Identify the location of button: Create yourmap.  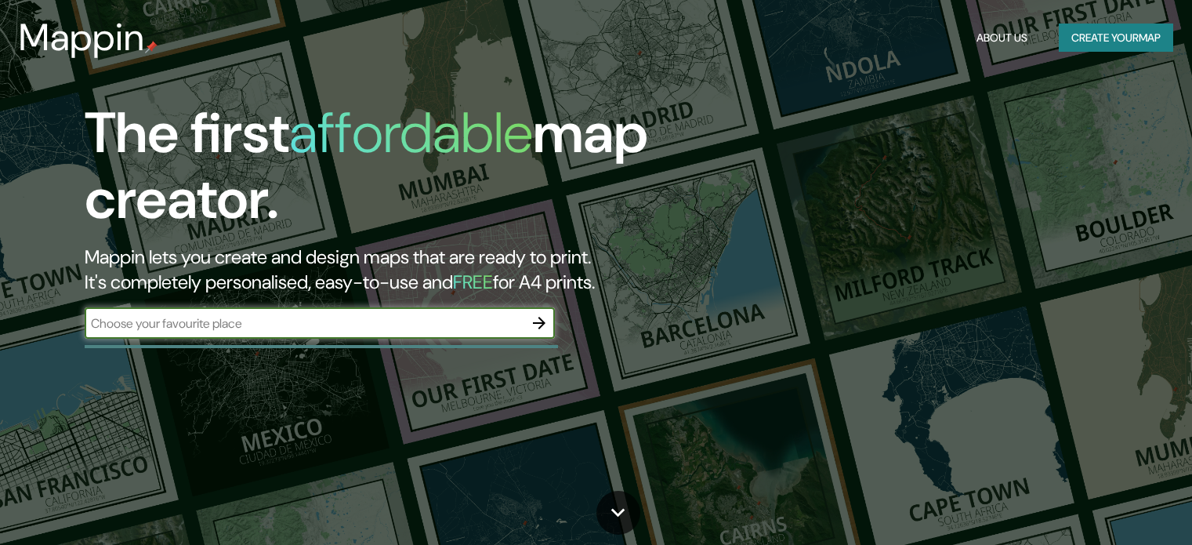
(1116, 38).